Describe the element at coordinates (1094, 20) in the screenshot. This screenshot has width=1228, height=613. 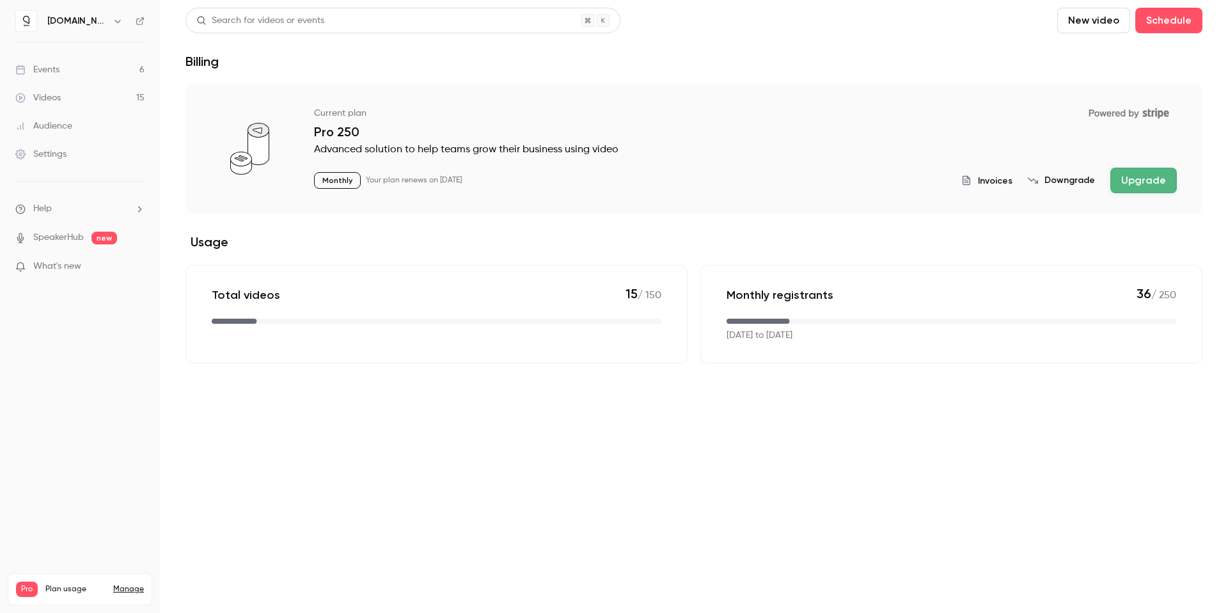
I see `button: New video` at that location.